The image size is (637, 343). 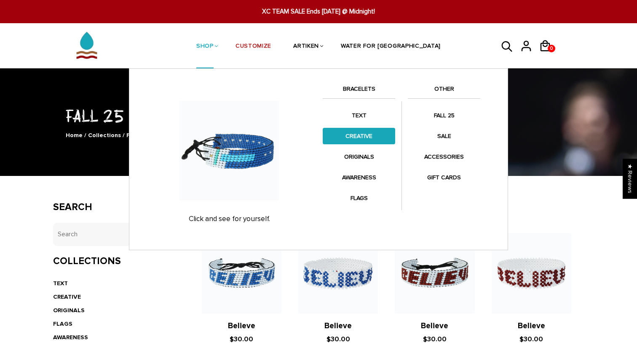 What do you see at coordinates (444, 156) in the screenshot?
I see `a: ACCESSORIES` at bounding box center [444, 156].